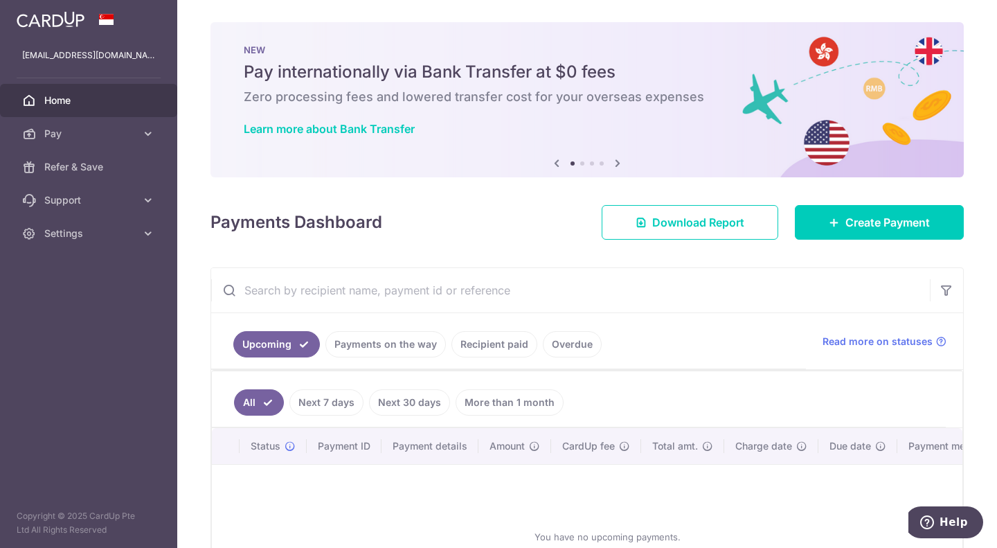  What do you see at coordinates (259, 402) in the screenshot?
I see `a: All` at bounding box center [259, 402].